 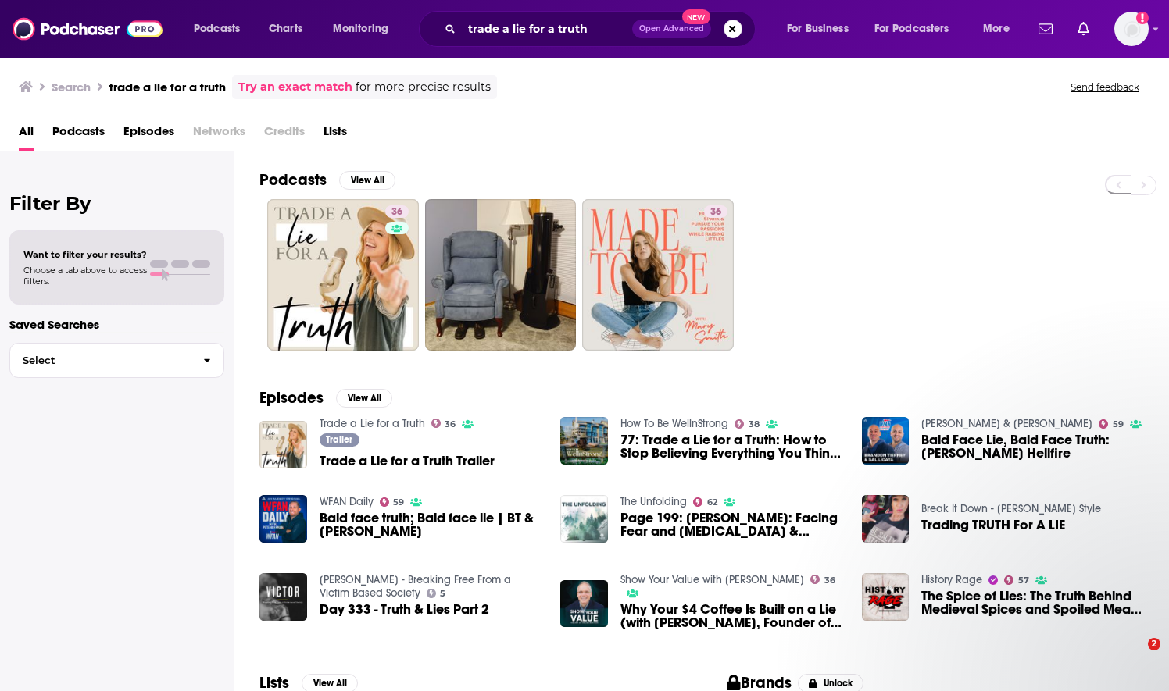 What do you see at coordinates (1006, 423) in the screenshot?
I see `a: Brandon Tierney & Sal Licata` at bounding box center [1006, 423].